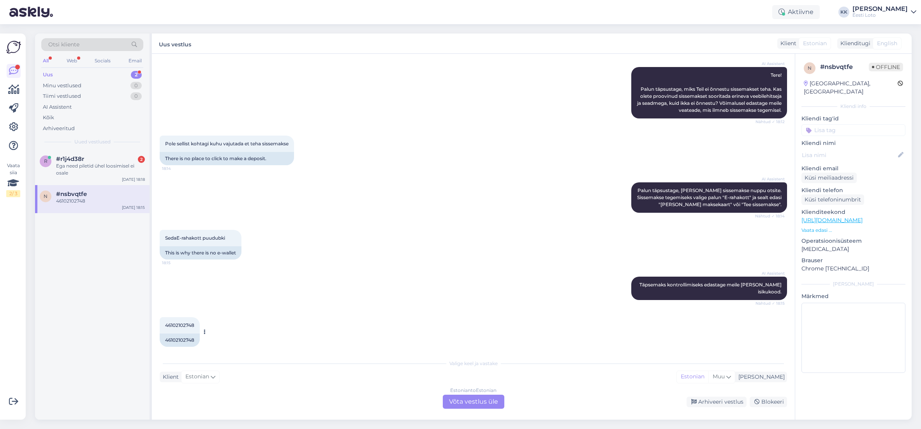 This screenshot has width=921, height=429. I want to click on span: Nähtud ✓ 18:12, so click(770, 122).